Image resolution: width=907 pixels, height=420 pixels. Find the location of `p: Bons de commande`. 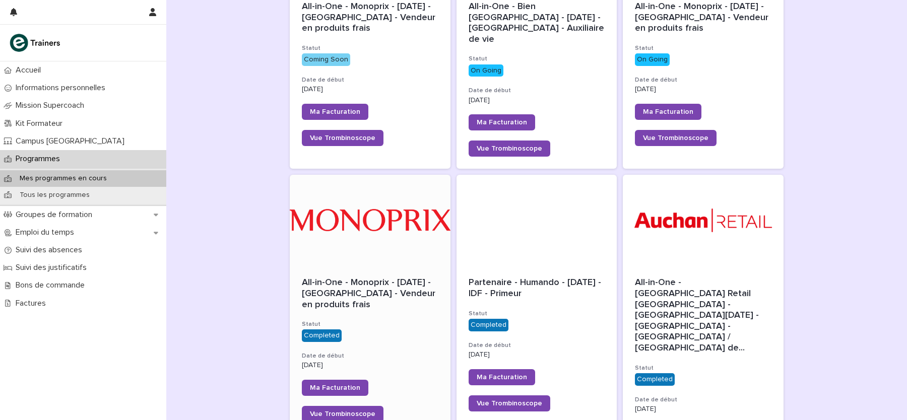

p: Bons de commande is located at coordinates (52, 285).